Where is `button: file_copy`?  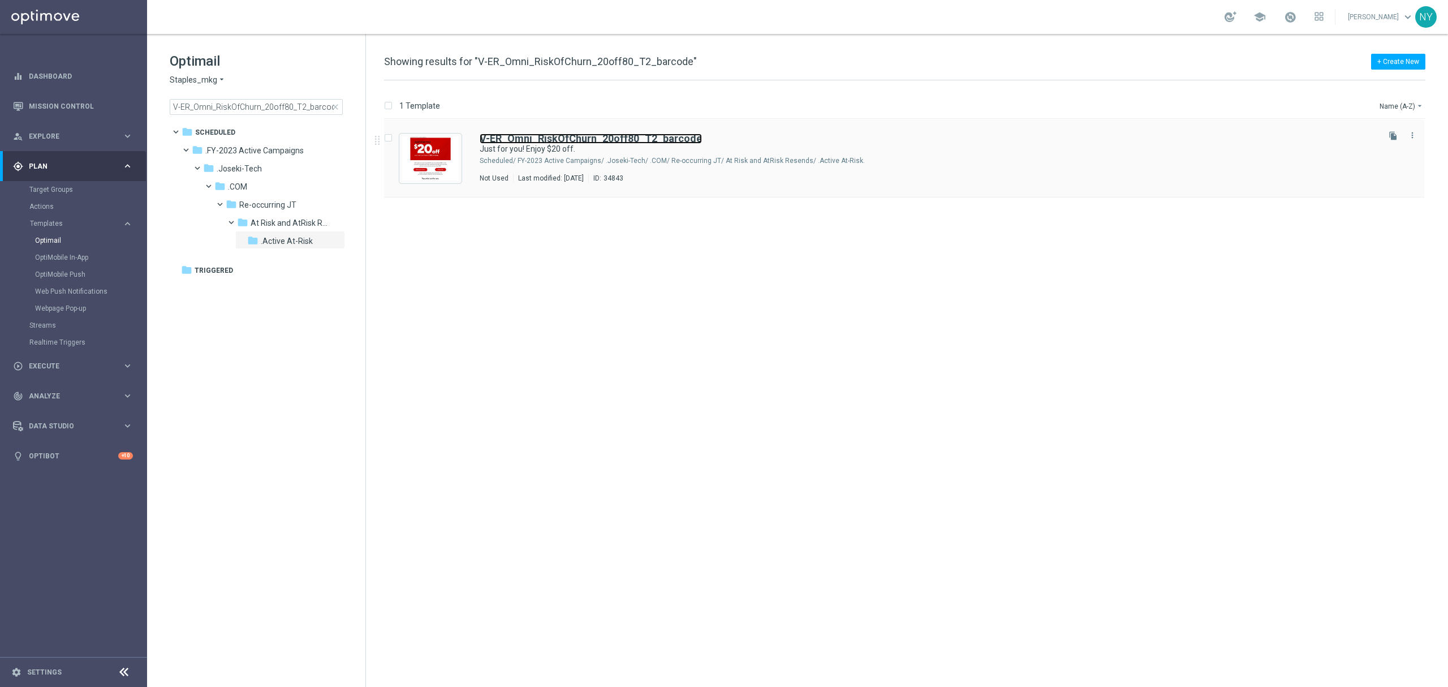 button: file_copy is located at coordinates (1393, 136).